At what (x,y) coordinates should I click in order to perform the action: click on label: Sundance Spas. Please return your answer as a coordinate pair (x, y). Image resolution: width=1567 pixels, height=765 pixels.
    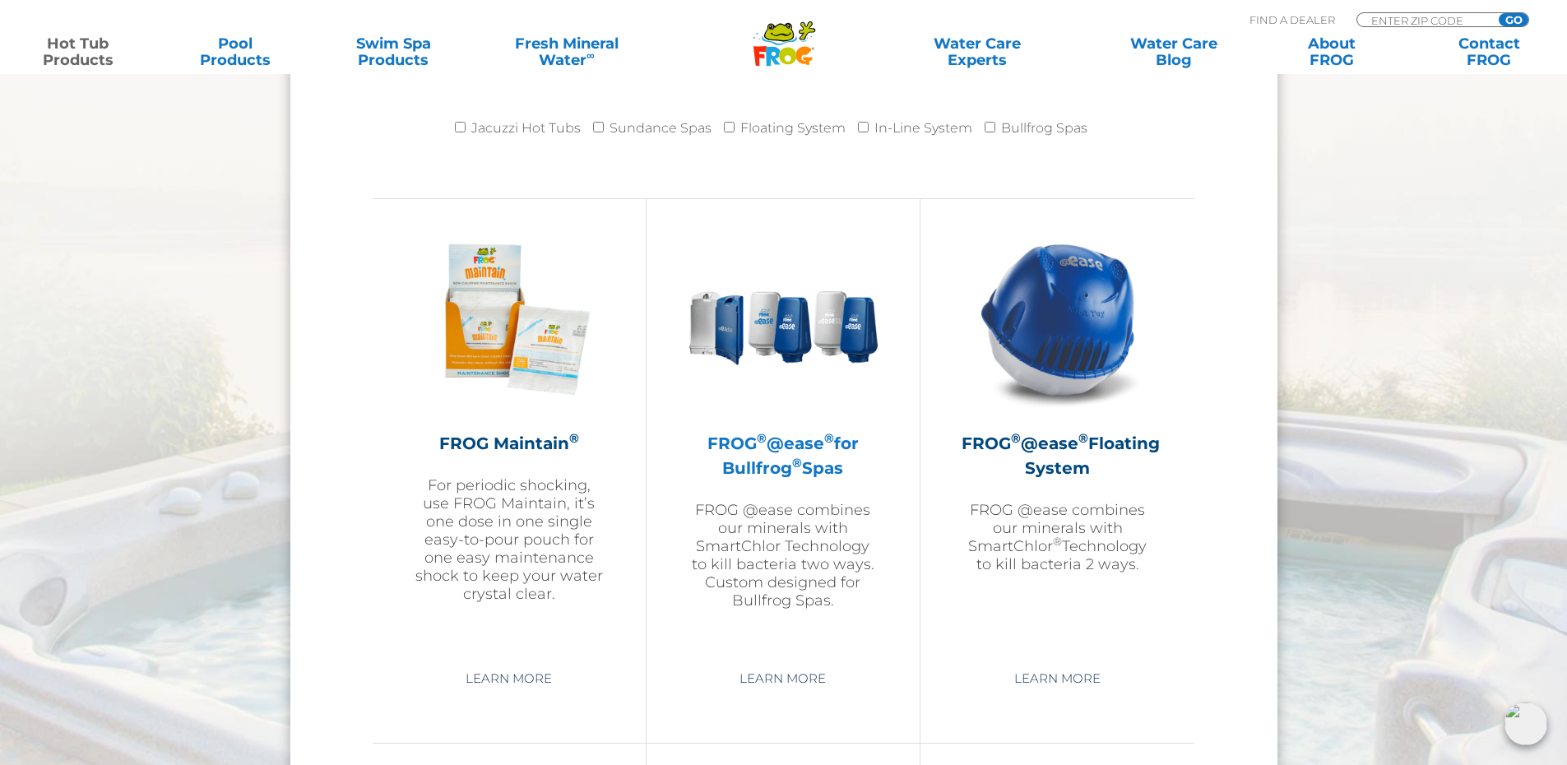
    Looking at the image, I should click on (661, 128).